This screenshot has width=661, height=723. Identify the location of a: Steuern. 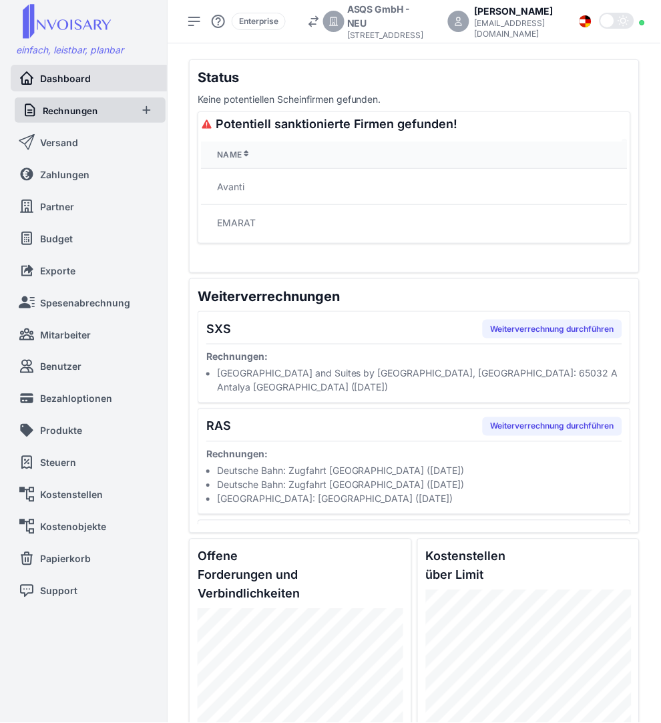
(87, 462).